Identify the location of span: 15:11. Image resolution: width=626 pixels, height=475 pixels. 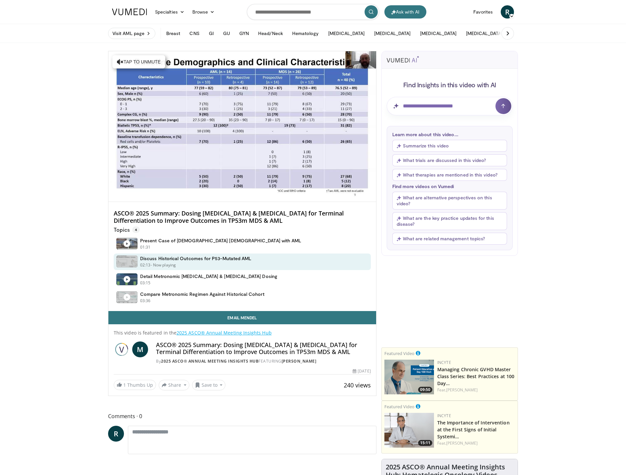
(425, 443).